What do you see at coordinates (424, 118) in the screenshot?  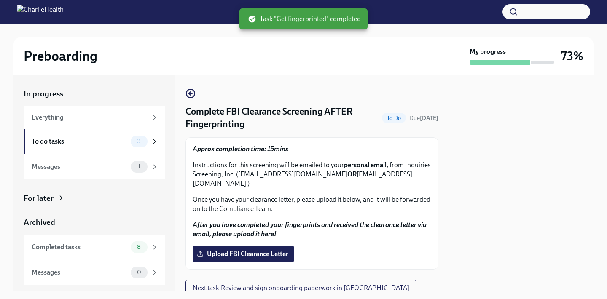 I see `span: Due` at bounding box center [424, 118].